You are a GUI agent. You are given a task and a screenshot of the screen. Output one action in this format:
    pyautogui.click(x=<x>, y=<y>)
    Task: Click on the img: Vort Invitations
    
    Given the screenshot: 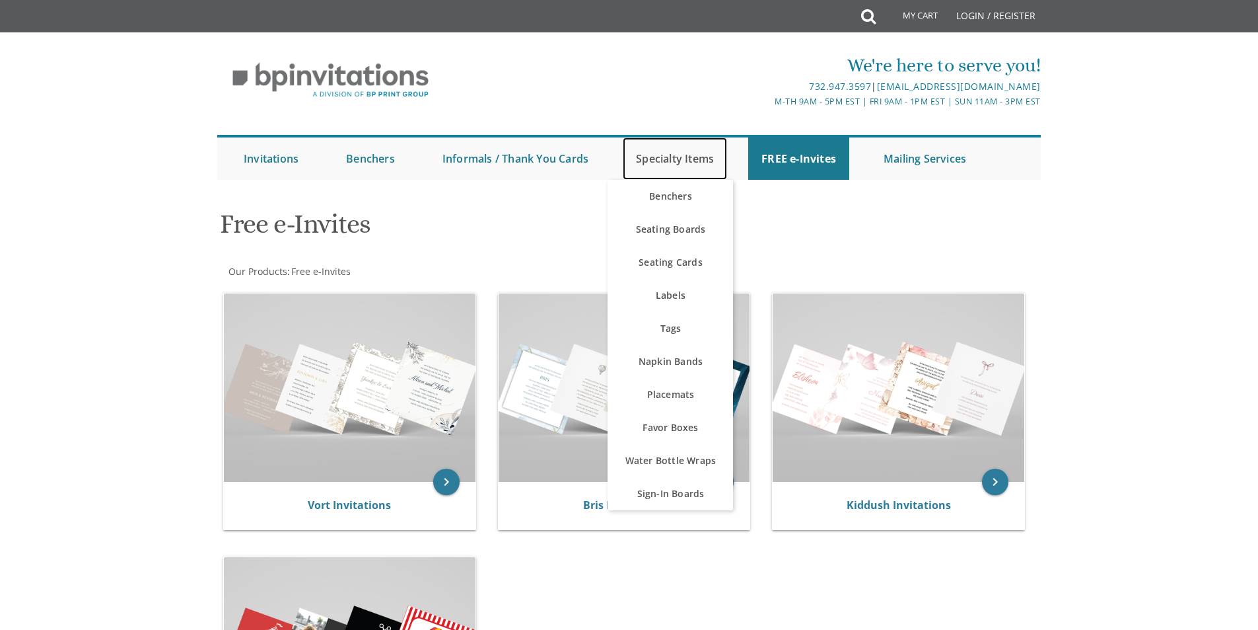 What is the action you would take?
    pyautogui.click(x=349, y=387)
    